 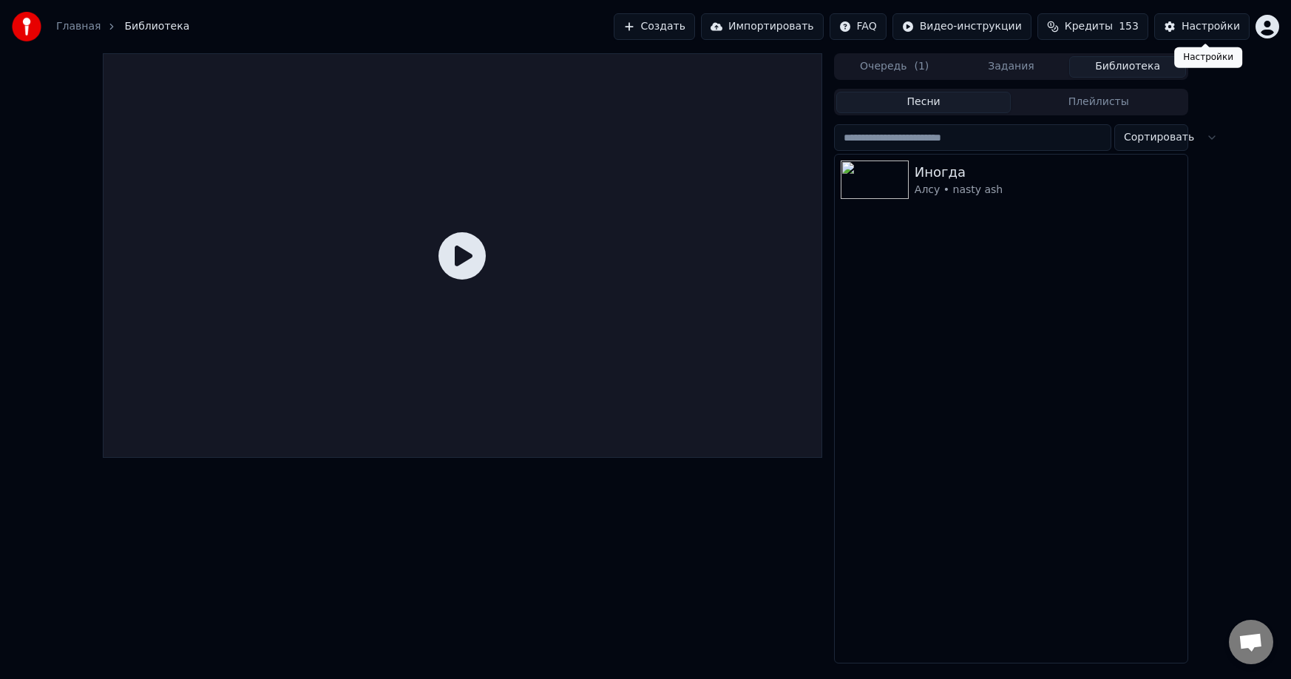 What do you see at coordinates (654, 27) in the screenshot?
I see `button: Создать` at bounding box center [654, 27].